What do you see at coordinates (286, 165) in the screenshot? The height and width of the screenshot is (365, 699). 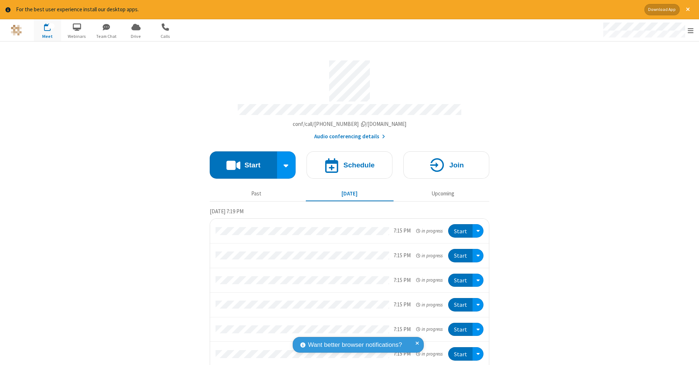 I see `div: Start conference options` at bounding box center [286, 165].